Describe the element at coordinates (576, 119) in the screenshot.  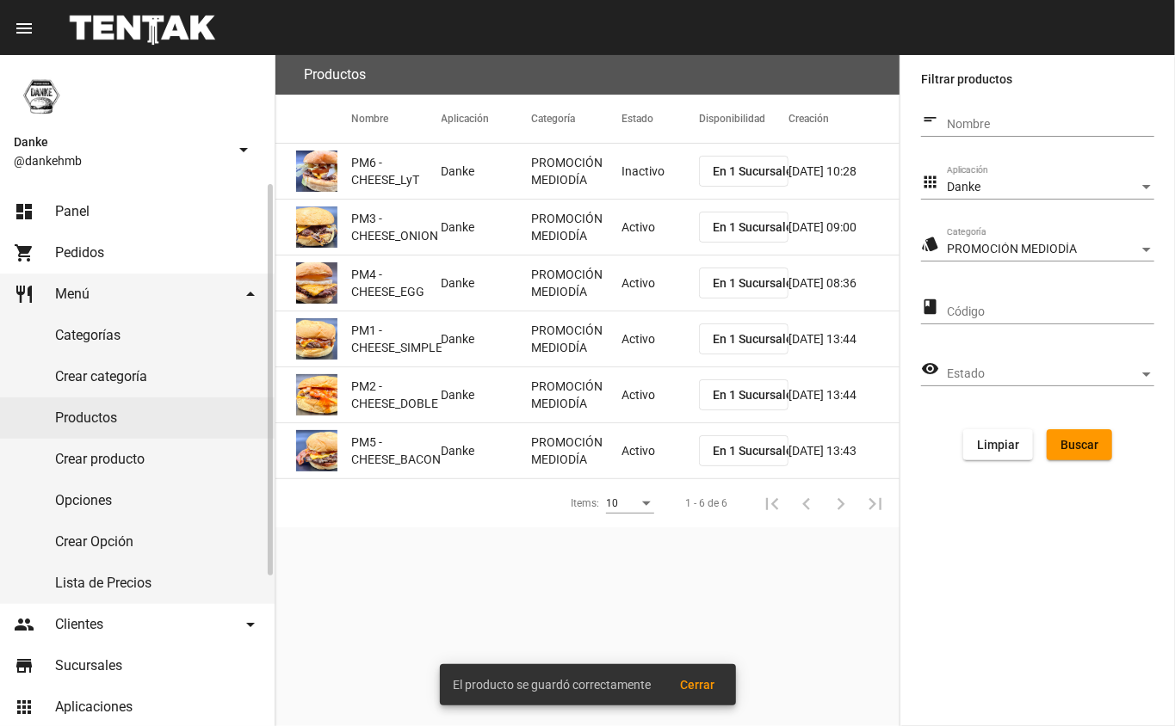
I see `mat-header-cell: Categoría` at that location.